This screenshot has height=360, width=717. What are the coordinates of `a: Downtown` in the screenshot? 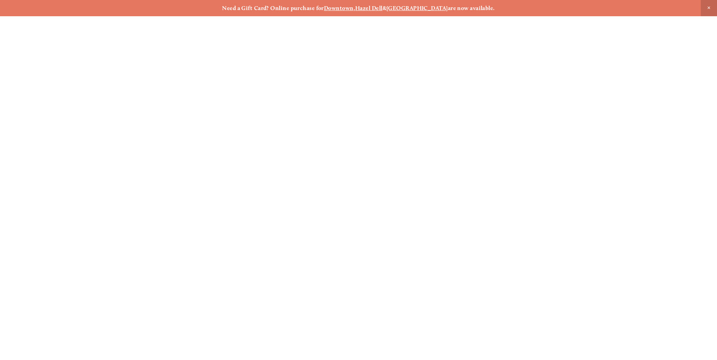 It's located at (338, 8).